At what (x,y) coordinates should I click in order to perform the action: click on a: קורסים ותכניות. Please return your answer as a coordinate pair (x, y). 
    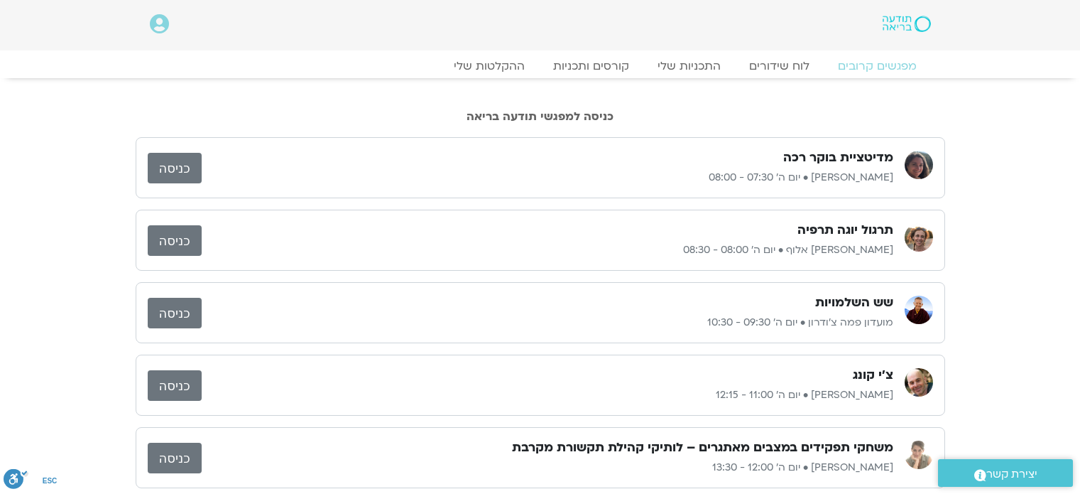
    Looking at the image, I should click on (591, 66).